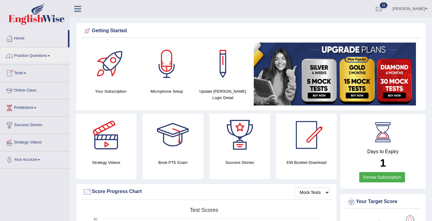  What do you see at coordinates (240, 162) in the screenshot?
I see `h4: Success Stories` at bounding box center [240, 162].